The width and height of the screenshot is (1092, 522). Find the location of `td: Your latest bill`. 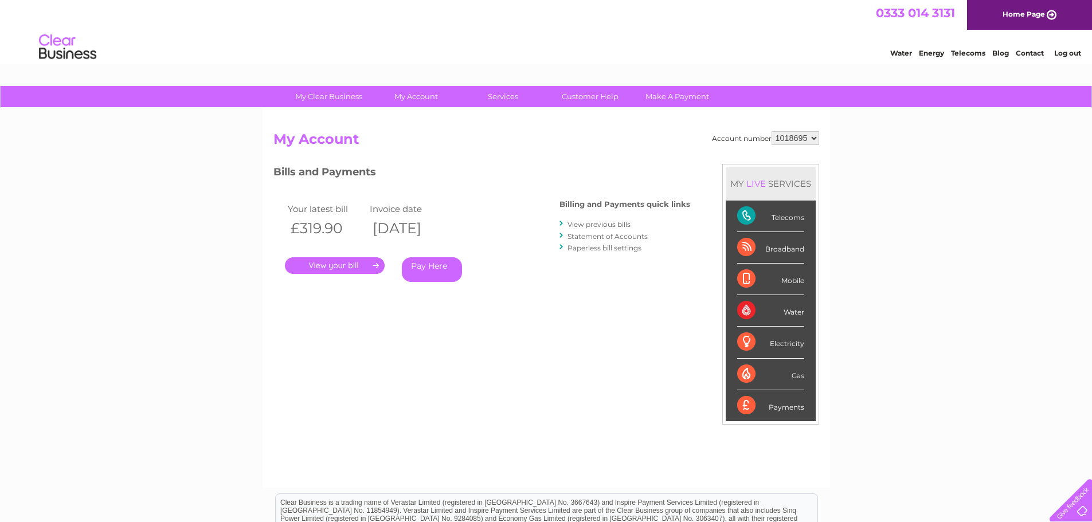

td: Your latest bill is located at coordinates (326, 209).